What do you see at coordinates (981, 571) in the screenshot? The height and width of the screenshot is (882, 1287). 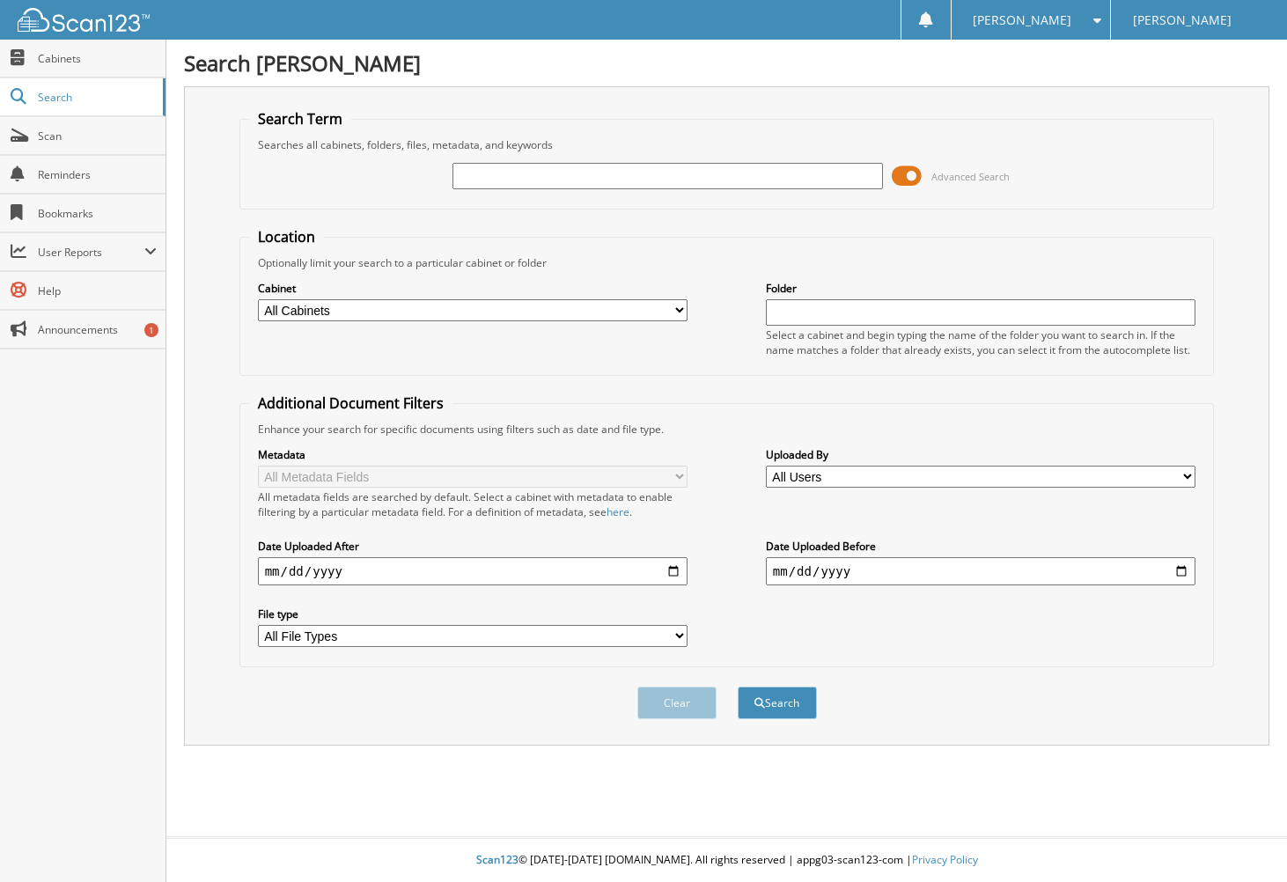 I see `input: end` at bounding box center [981, 571].